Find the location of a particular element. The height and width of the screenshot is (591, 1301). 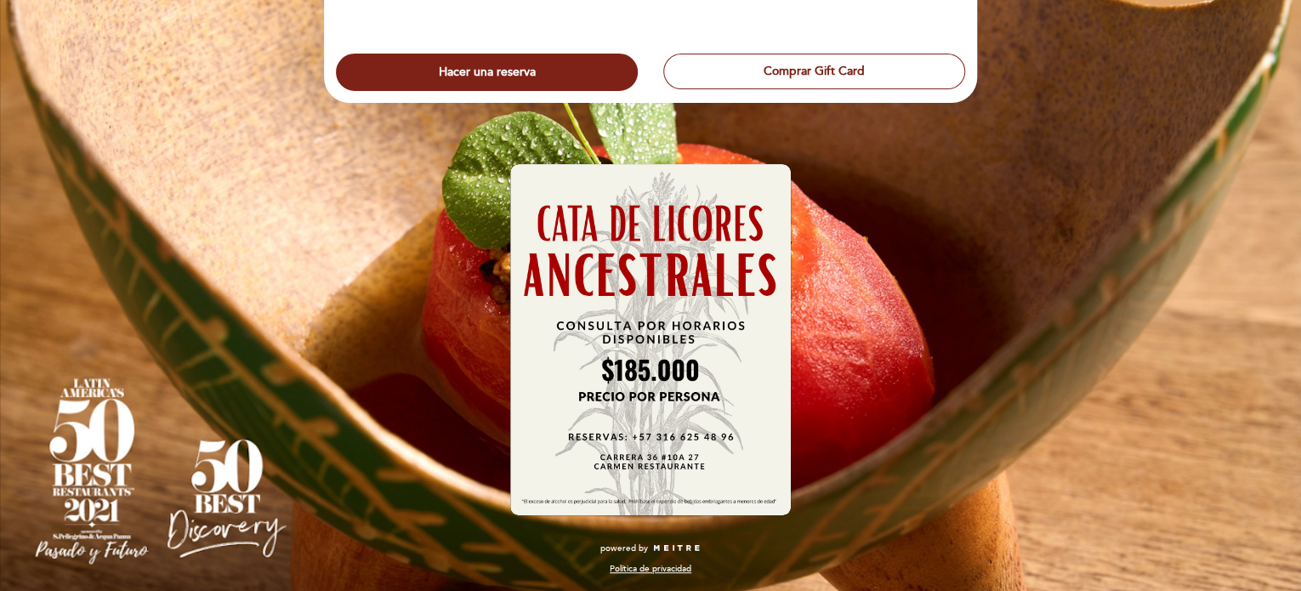

button: Hacer una reserva is located at coordinates (486, 72).